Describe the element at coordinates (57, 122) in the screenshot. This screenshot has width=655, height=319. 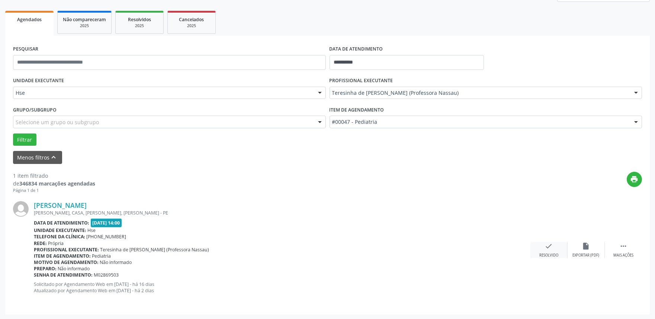
I see `span: Selecione um grupo ou subgrupo` at that location.